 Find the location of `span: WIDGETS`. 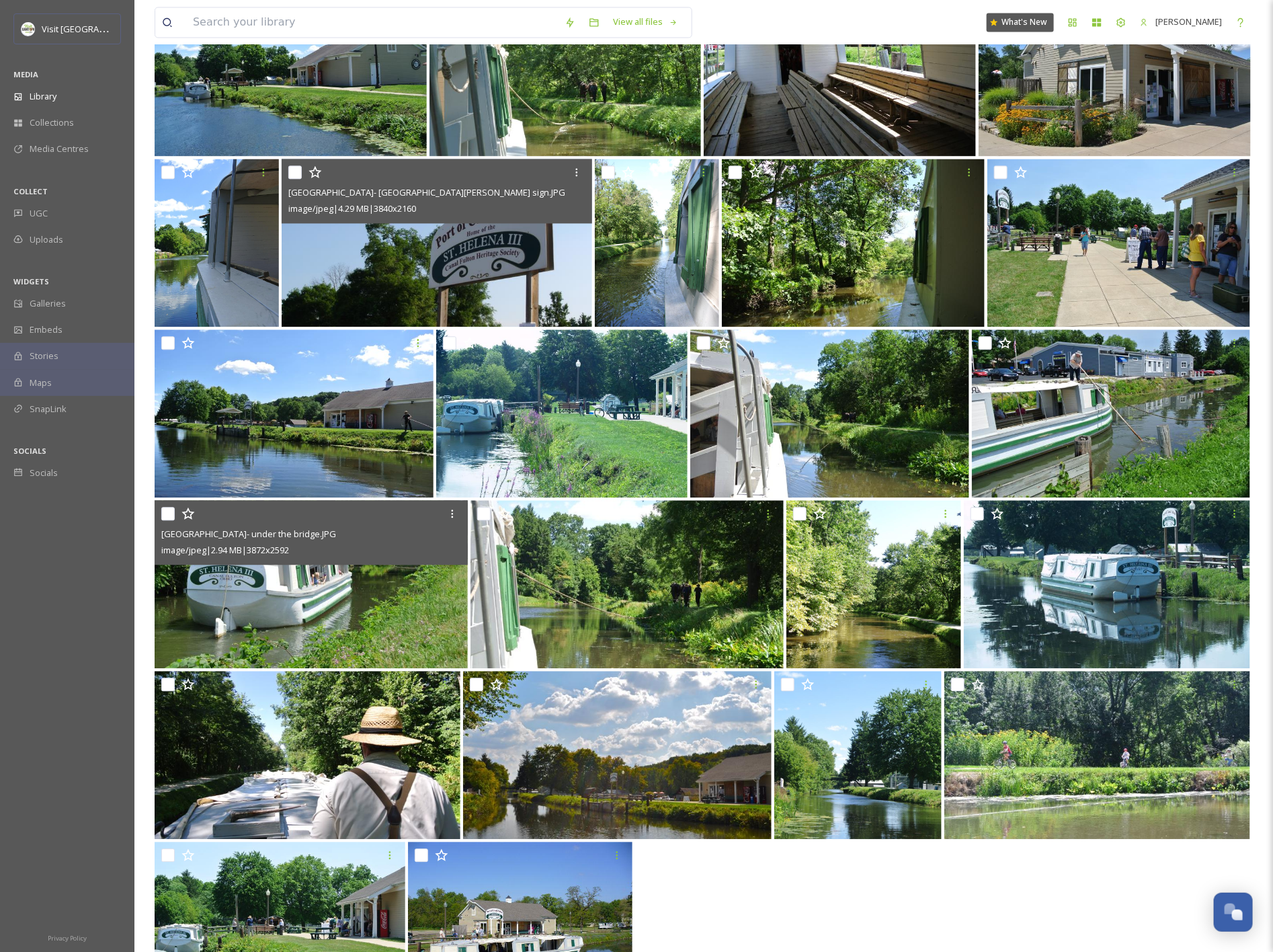

span: WIDGETS is located at coordinates (31, 281).